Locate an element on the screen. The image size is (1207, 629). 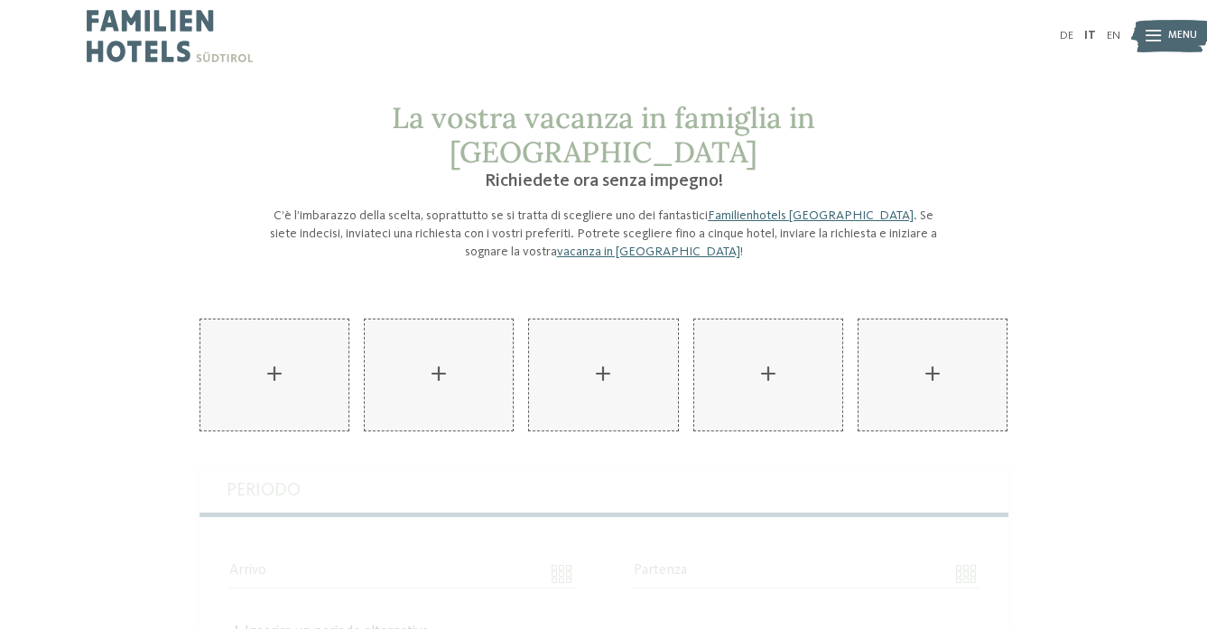
a: IT is located at coordinates (1089, 35).